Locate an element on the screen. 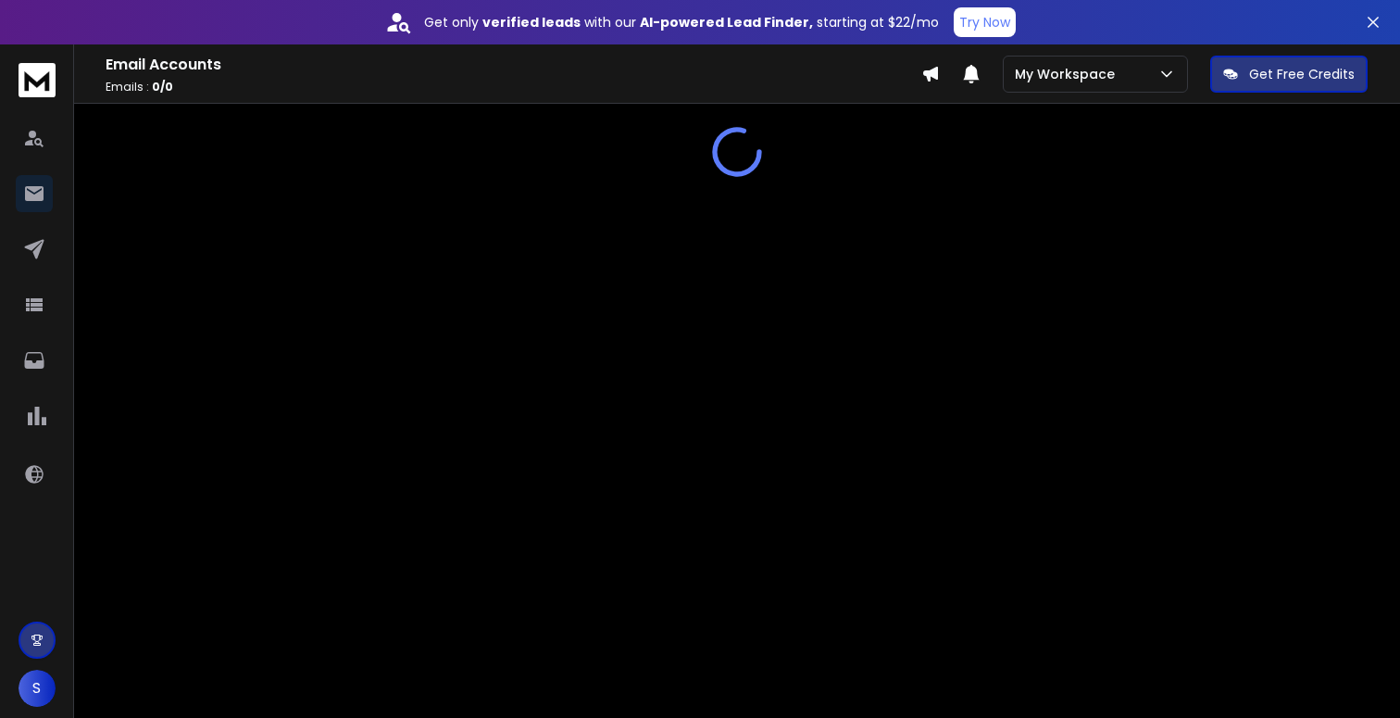  p: Get Free Credits is located at coordinates (1302, 74).